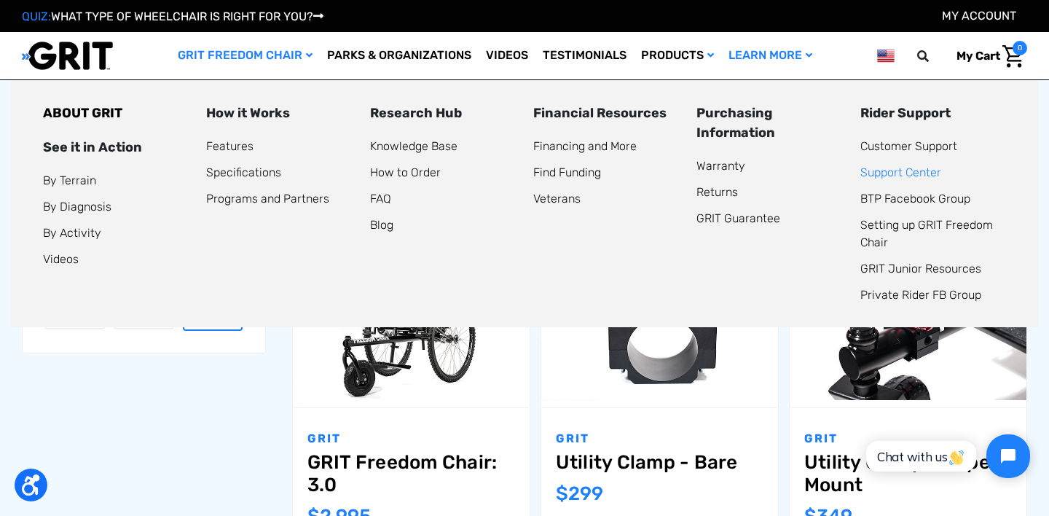 This screenshot has height=516, width=1049. What do you see at coordinates (659, 462) in the screenshot?
I see `a: Utility Clamp - Bare,$299.00` at bounding box center [659, 462].